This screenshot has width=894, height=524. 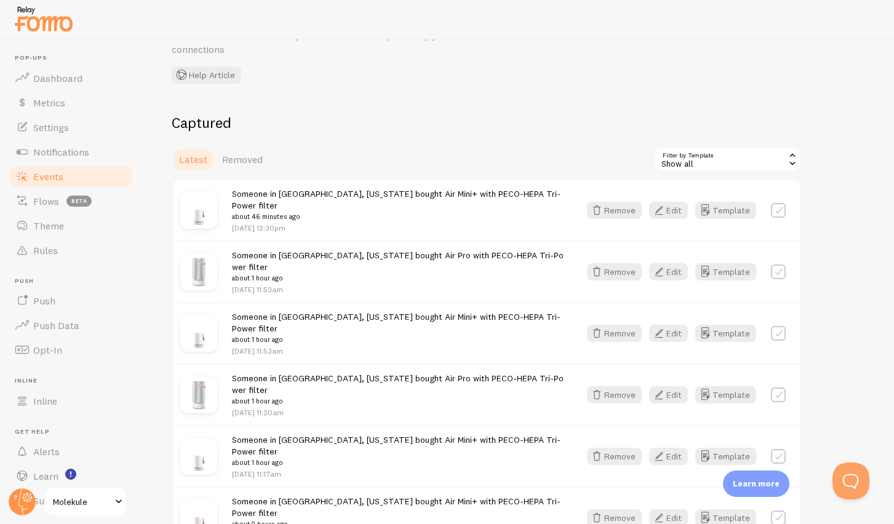 I want to click on a: Push Data, so click(x=71, y=325).